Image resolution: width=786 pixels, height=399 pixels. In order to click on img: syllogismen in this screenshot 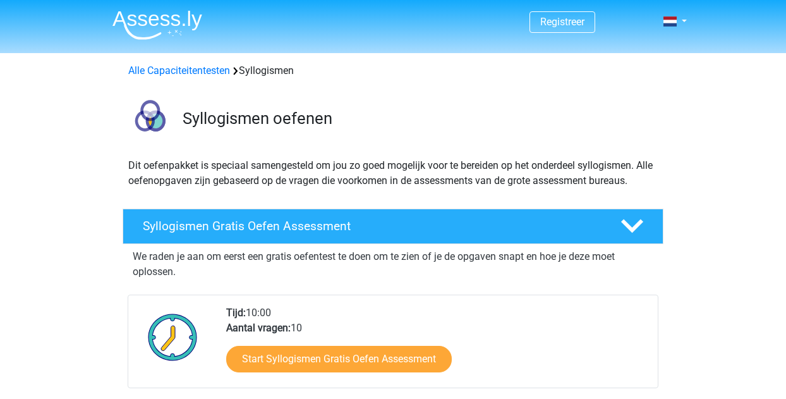, I will do `click(150, 120)`.